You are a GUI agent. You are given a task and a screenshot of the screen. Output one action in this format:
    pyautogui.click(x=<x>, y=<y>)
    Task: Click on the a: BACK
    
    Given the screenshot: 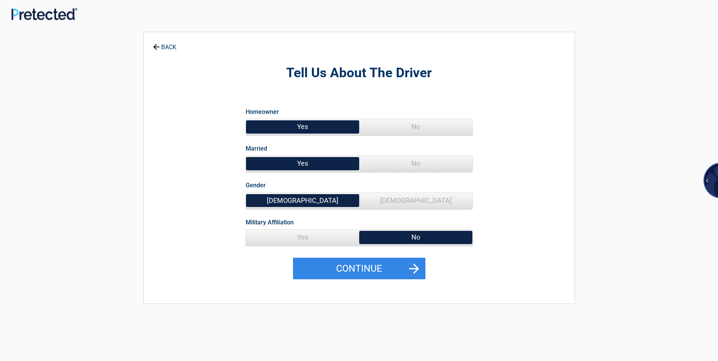 What is the action you would take?
    pyautogui.click(x=165, y=43)
    